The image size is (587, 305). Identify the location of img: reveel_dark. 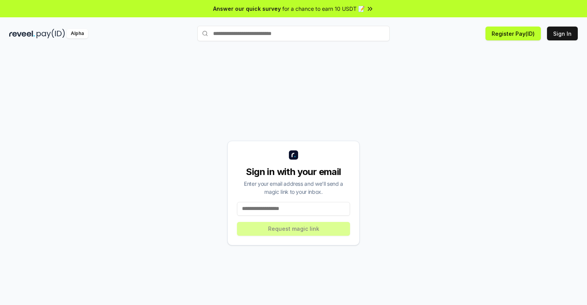
(22, 33).